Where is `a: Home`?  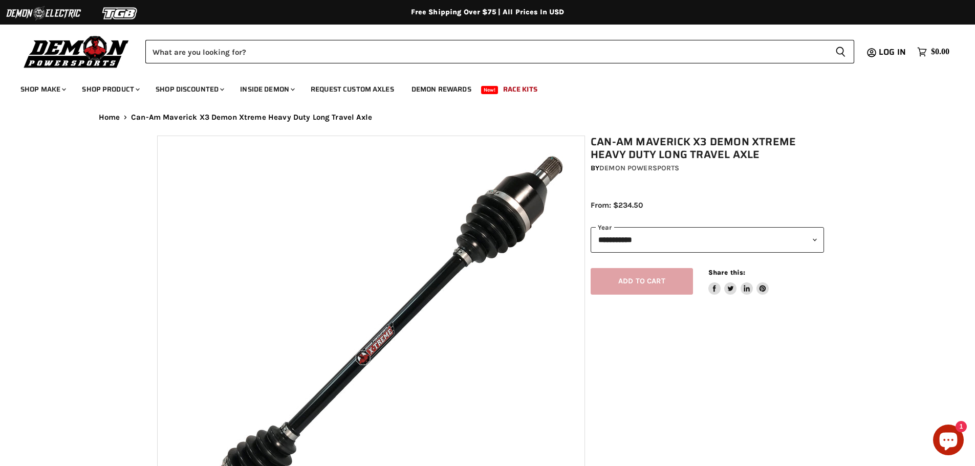
a: Home is located at coordinates (109, 117).